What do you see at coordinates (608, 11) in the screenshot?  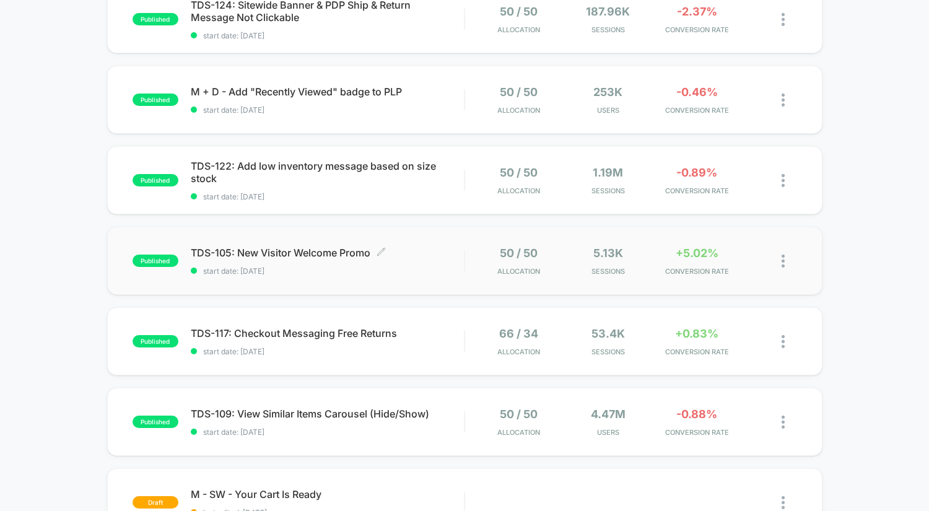 I see `span: 187.96k` at bounding box center [608, 11].